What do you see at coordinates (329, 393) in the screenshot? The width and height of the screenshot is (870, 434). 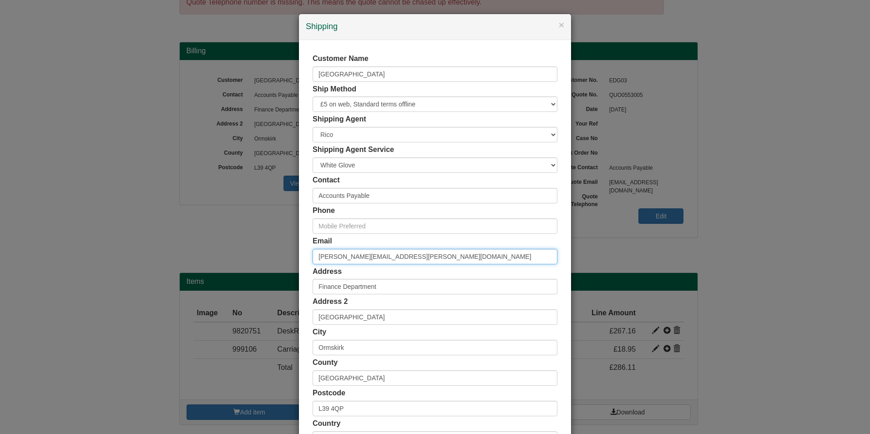 I see `label: Postcode` at bounding box center [329, 393].